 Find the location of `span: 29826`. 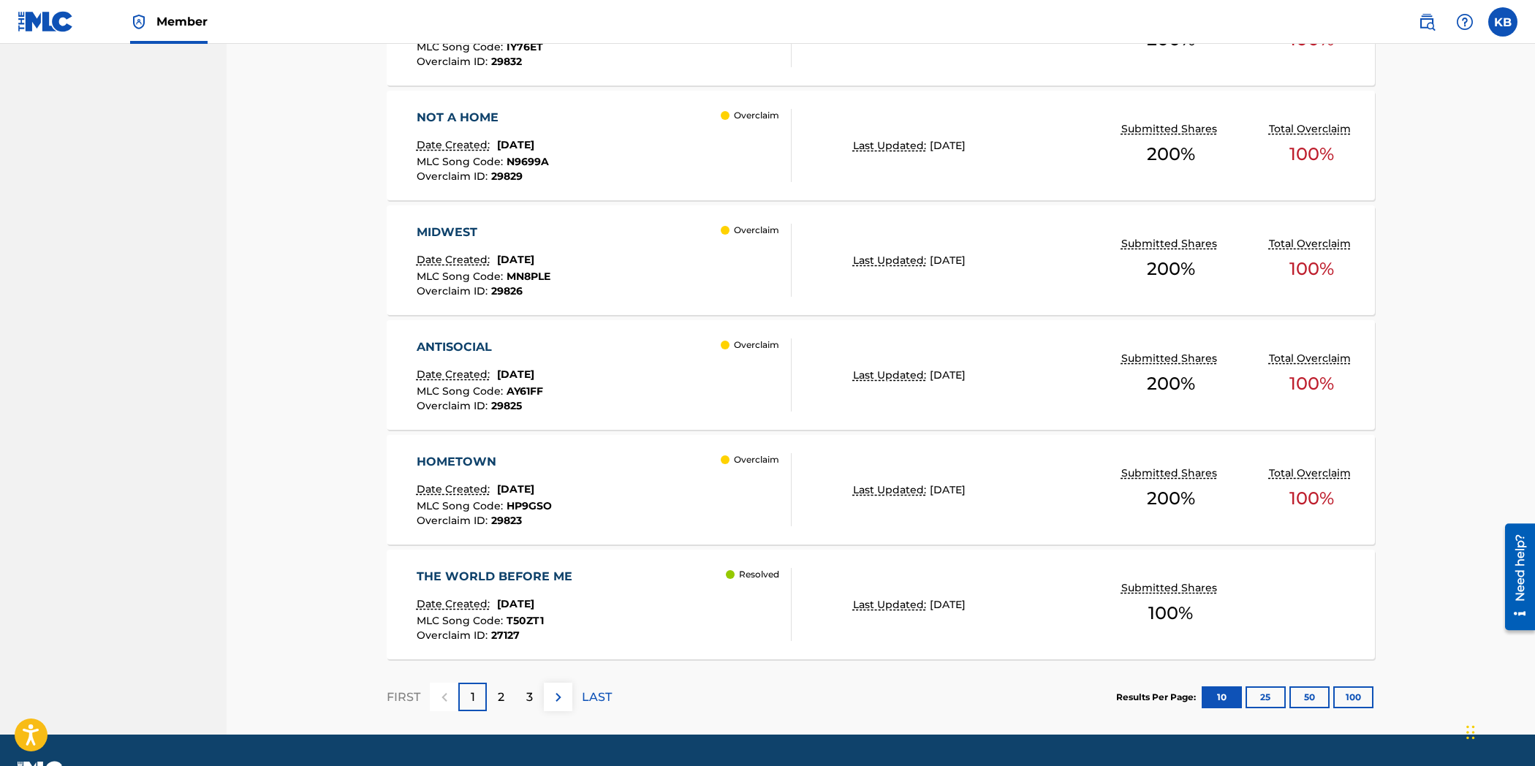

span: 29826 is located at coordinates (506, 291).